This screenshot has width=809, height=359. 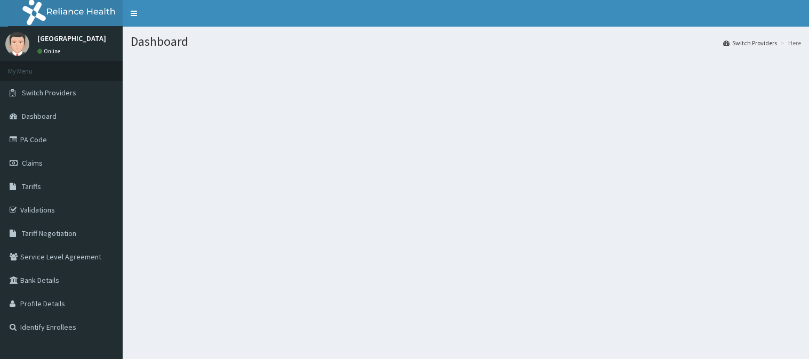 I want to click on span: Tariffs, so click(x=31, y=187).